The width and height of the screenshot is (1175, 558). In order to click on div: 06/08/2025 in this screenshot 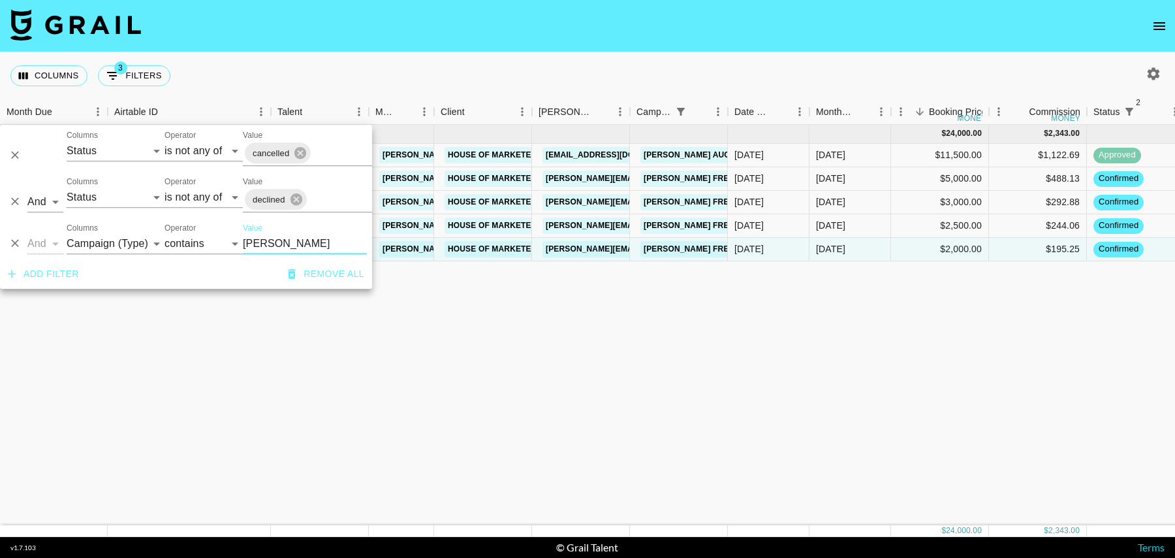, I will do `click(749, 155)`.